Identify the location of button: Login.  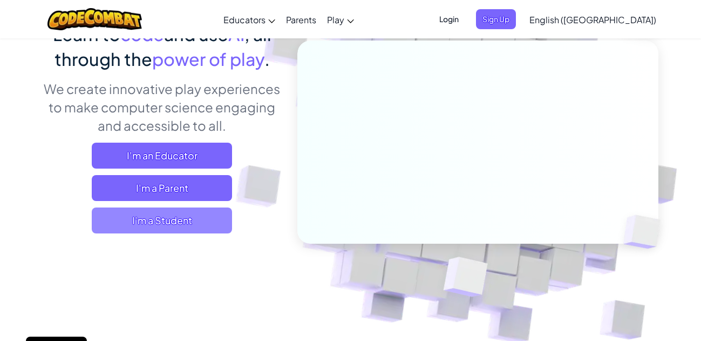
(449, 19).